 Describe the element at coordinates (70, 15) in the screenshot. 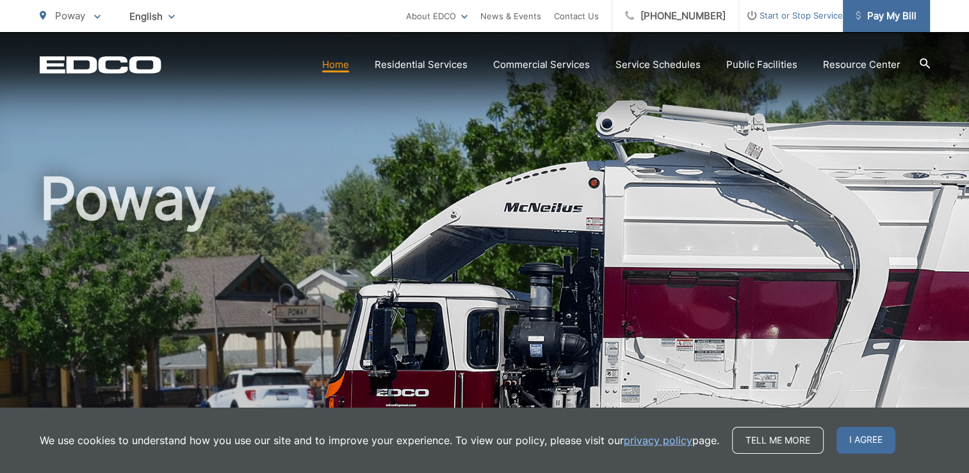

I see `span: Poway` at that location.